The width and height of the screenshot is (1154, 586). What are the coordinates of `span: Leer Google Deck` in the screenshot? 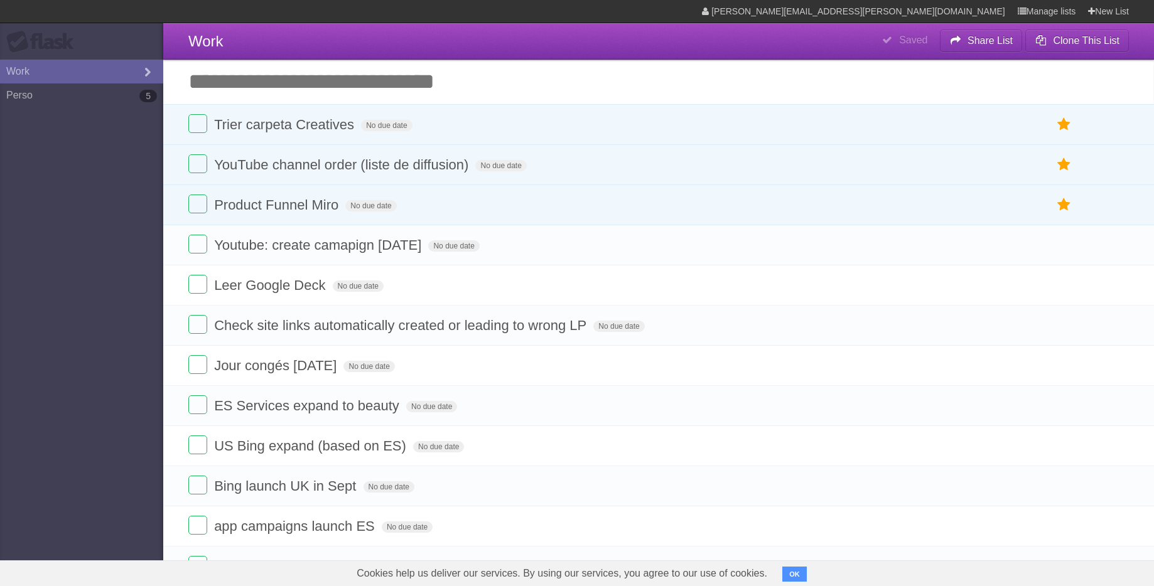 It's located at (271, 285).